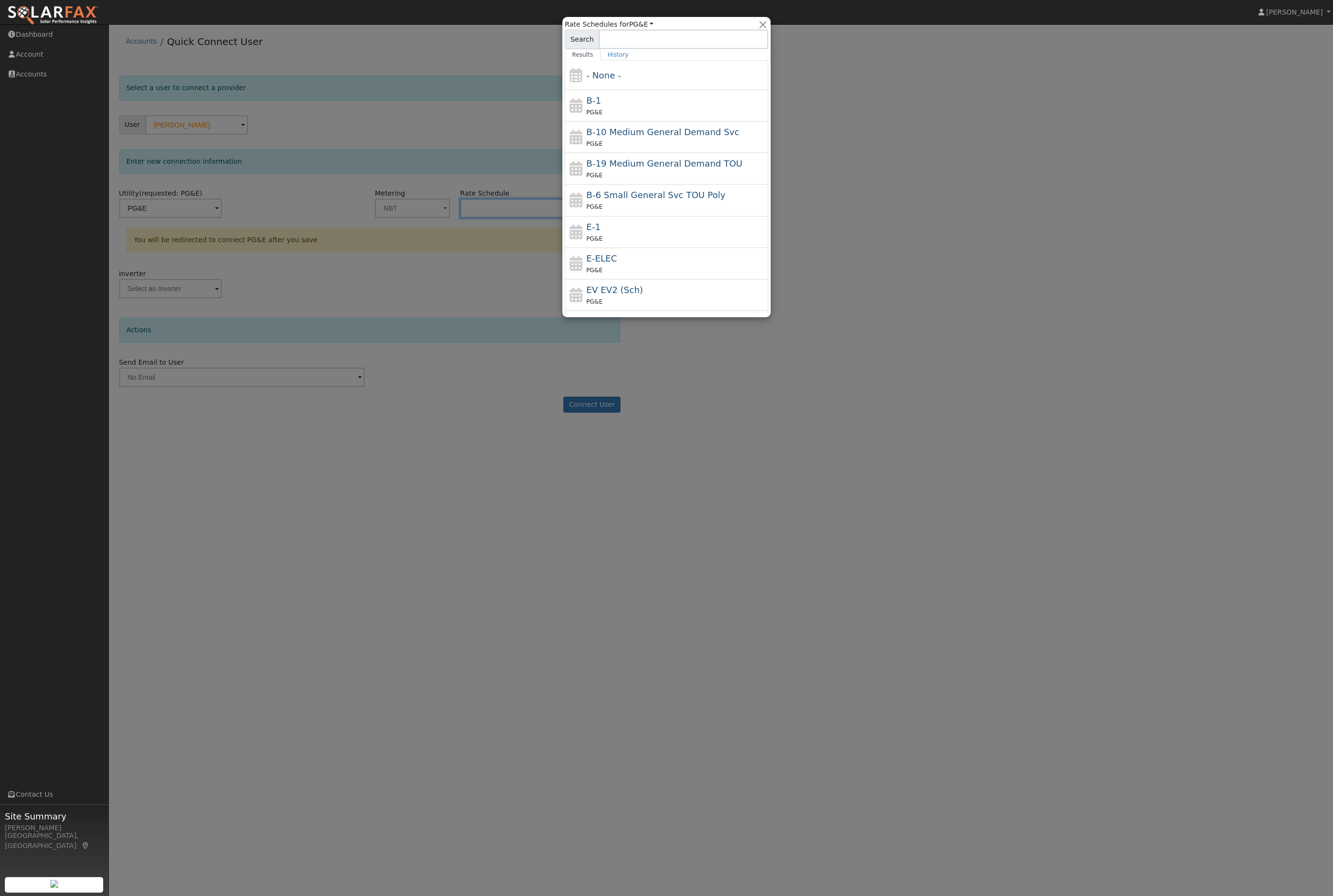  I want to click on span: B-10 Medium General Demand Service (Primary Voltage), so click(663, 131).